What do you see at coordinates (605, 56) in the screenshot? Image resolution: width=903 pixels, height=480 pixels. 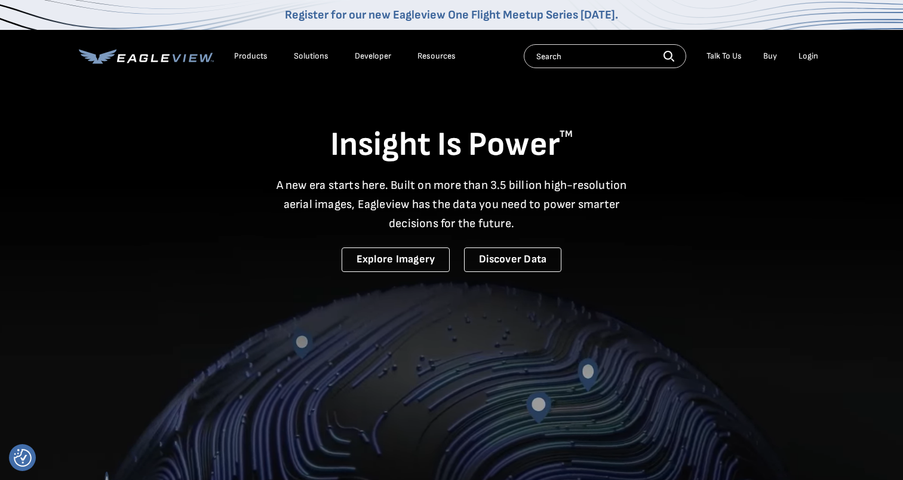 I see `input: Search` at bounding box center [605, 56].